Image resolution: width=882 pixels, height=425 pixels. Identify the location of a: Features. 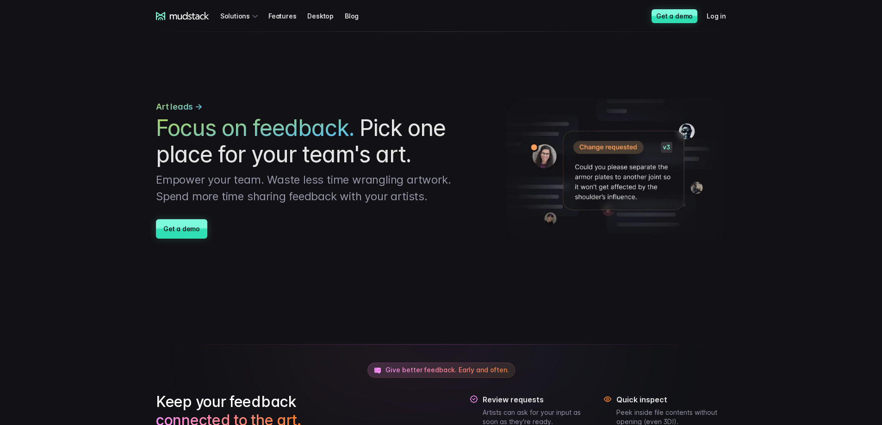
(288, 16).